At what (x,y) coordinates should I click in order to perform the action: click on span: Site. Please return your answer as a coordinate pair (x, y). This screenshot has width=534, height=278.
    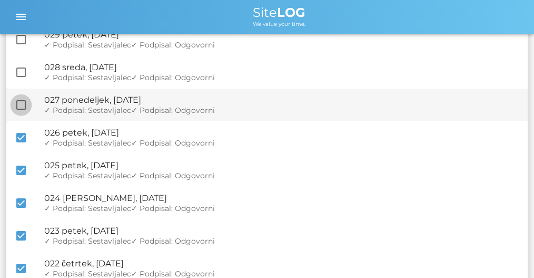
    Looking at the image, I should click on (279, 12).